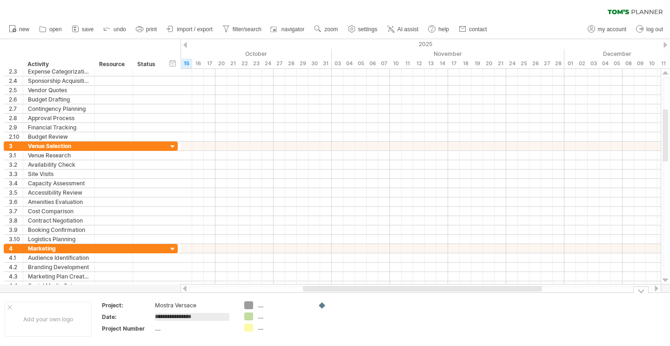  Describe the element at coordinates (419, 63) in the screenshot. I see `div: Wednesday, 12 November 2025` at that location.